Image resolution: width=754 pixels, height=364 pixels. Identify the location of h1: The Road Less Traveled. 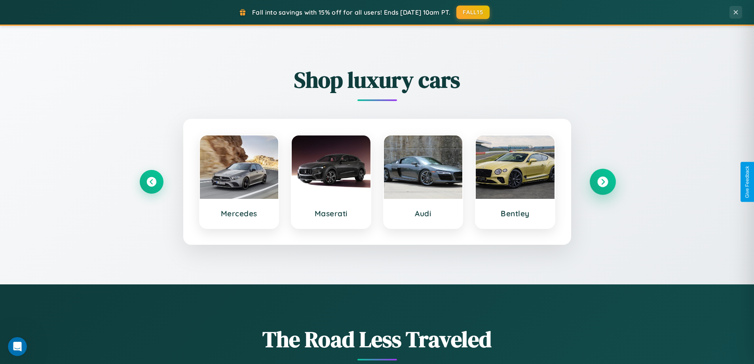
(377, 339).